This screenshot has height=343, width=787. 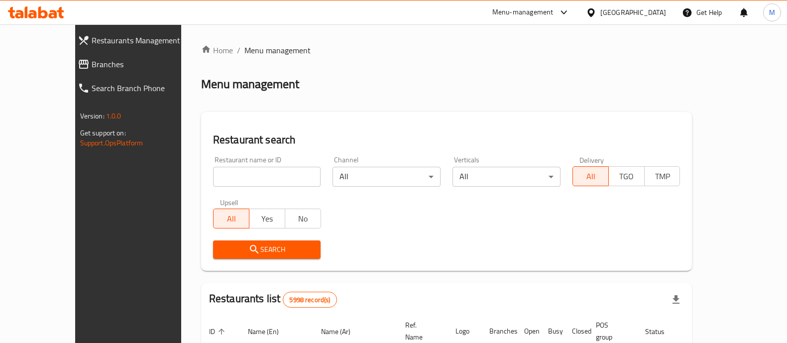 I want to click on span: Branches, so click(x=145, y=64).